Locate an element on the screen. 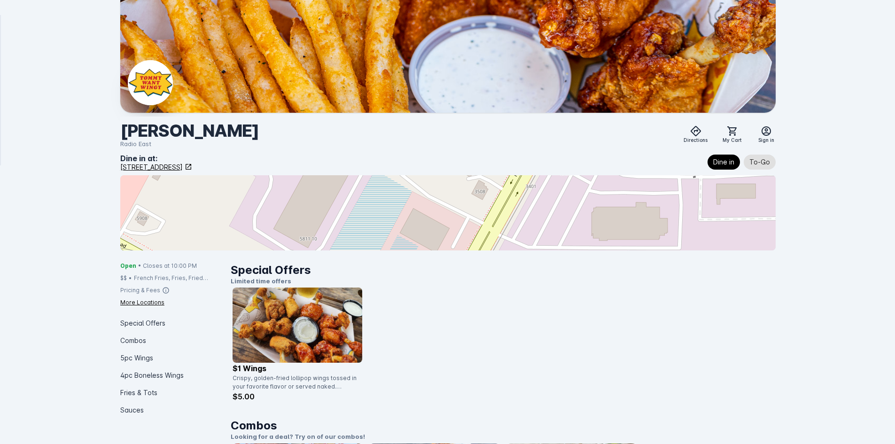 This screenshot has width=895, height=444. div: Radio East is located at coordinates (189, 144).